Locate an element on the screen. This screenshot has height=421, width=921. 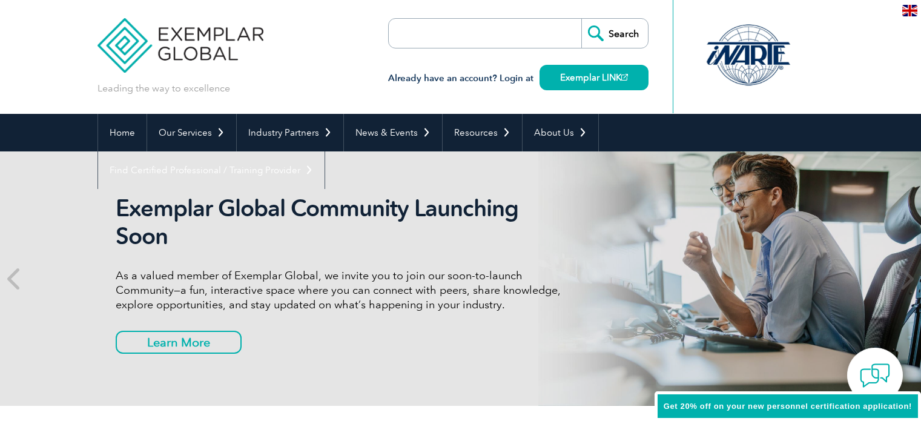
h3: Already have an account? Login at is located at coordinates (518, 78).